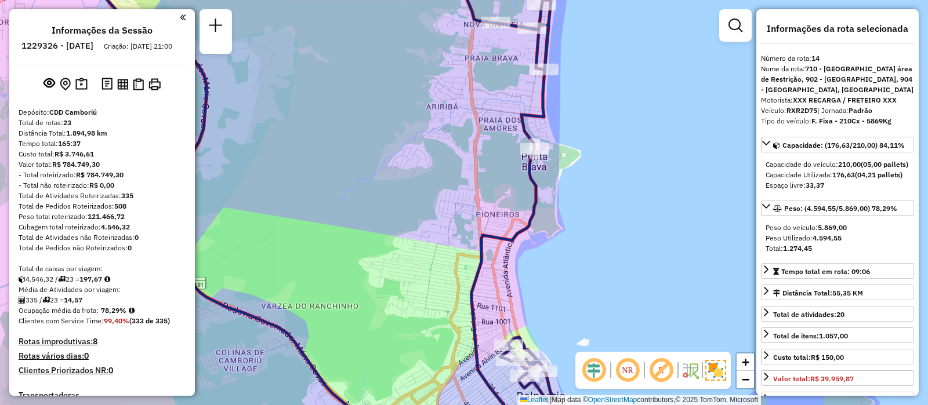  Describe the element at coordinates (838, 378) in the screenshot. I see `a: Valor total:R$ 39.959,87` at that location.